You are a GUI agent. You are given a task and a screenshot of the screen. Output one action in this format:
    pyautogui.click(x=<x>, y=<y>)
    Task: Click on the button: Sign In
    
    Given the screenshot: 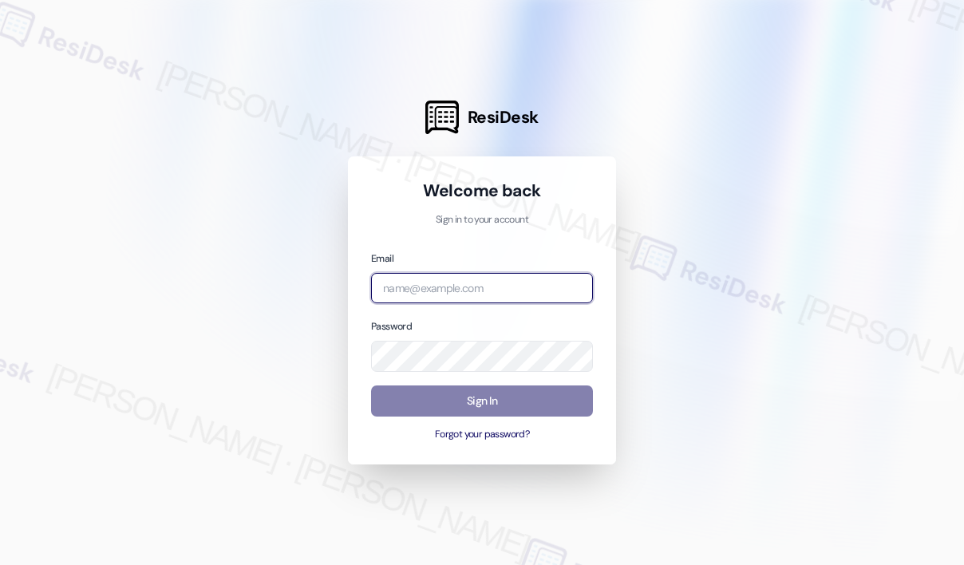 What is the action you would take?
    pyautogui.click(x=482, y=400)
    